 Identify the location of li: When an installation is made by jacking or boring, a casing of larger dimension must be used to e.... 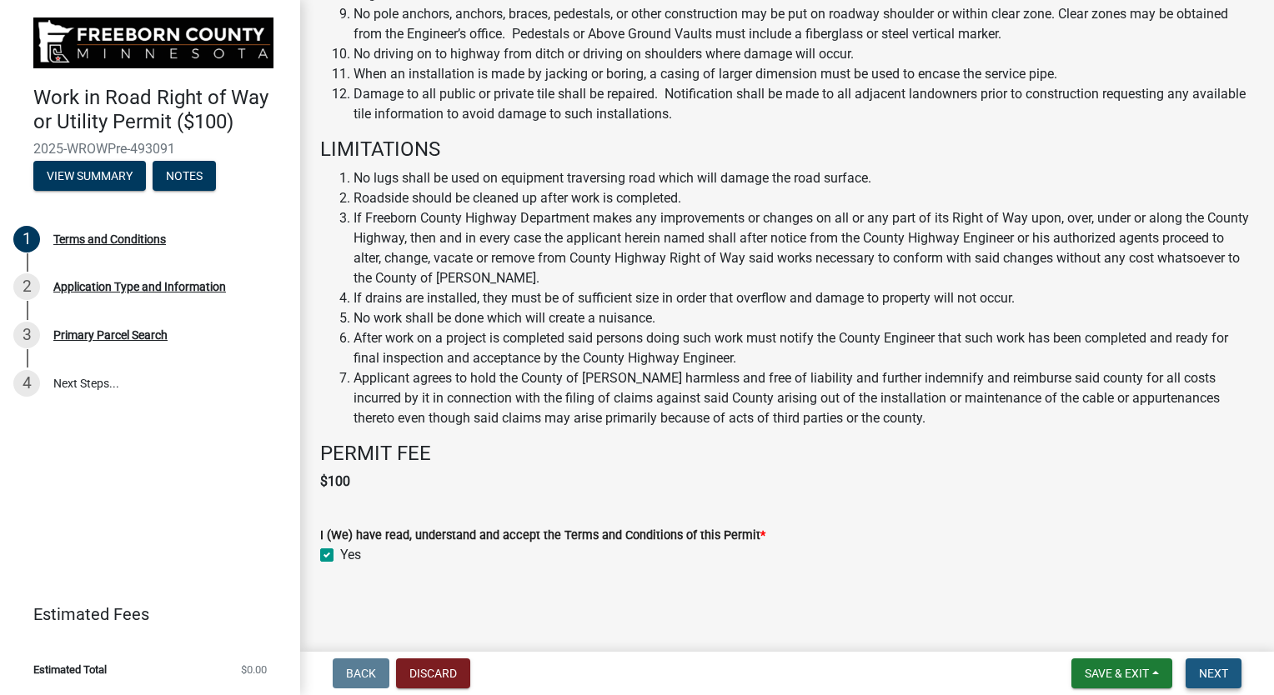
(804, 74).